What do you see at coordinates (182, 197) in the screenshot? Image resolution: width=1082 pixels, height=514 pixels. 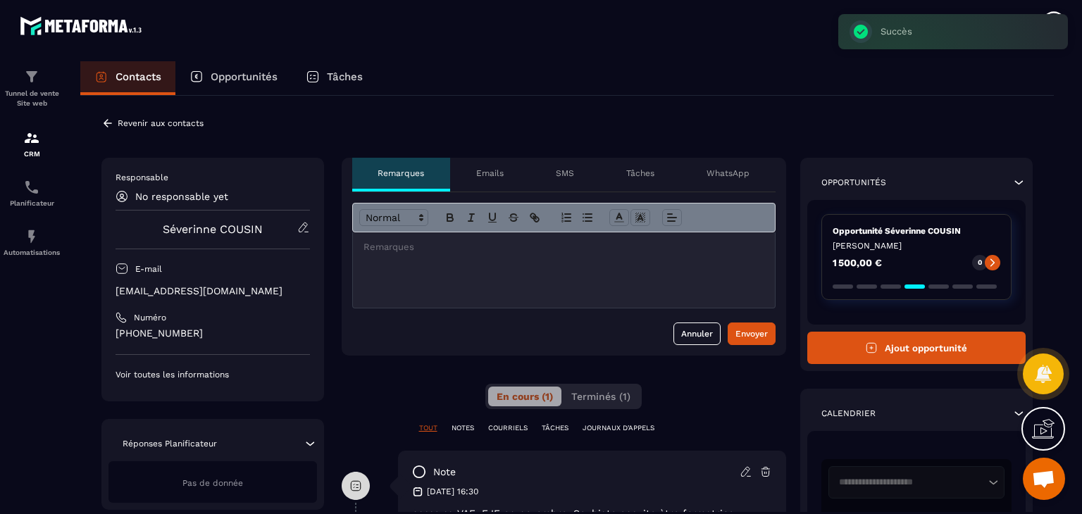 I see `p: No responsable yet` at bounding box center [182, 197].